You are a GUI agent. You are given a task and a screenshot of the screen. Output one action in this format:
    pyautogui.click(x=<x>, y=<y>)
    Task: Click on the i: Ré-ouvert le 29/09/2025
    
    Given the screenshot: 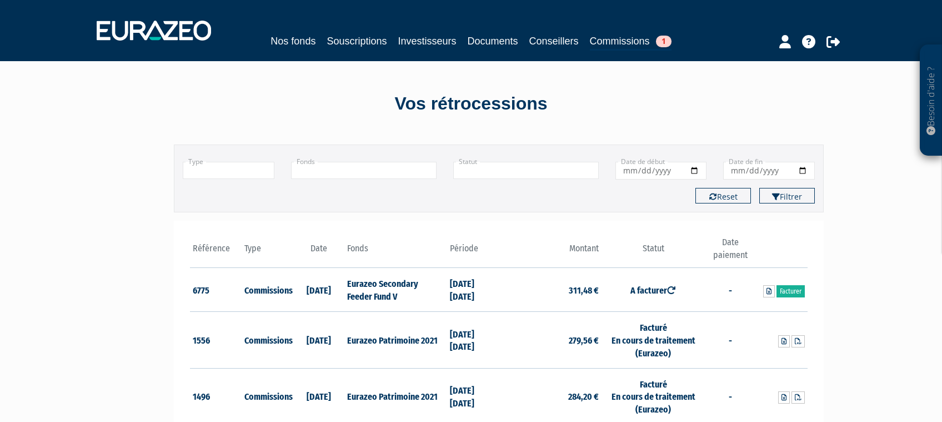 What is the action you would take?
    pyautogui.click(x=672, y=290)
    